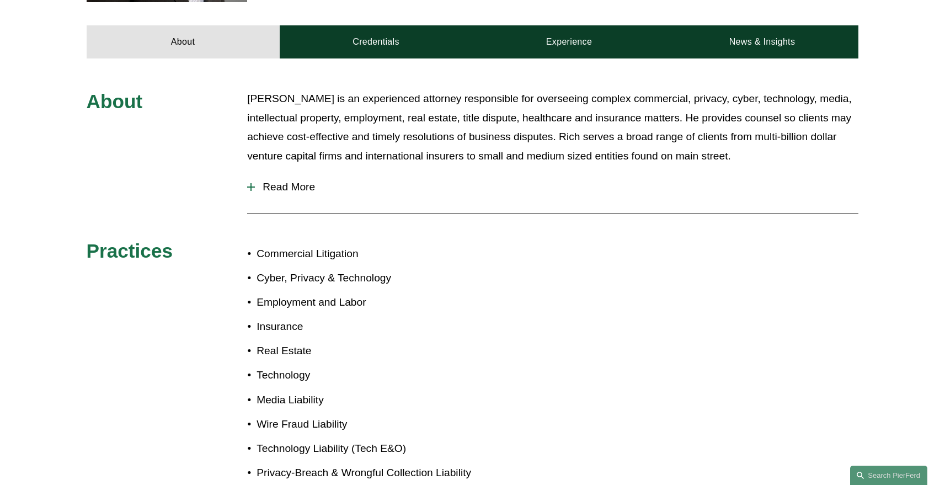 The width and height of the screenshot is (945, 485). Describe the element at coordinates (364, 448) in the screenshot. I see `p: Technology Liability (Tech E&O)` at that location.